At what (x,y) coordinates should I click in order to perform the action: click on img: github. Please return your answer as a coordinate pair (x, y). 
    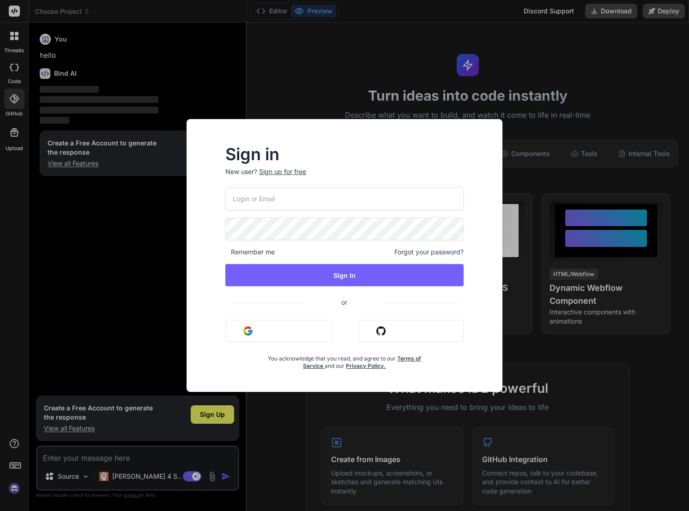
    Looking at the image, I should click on (381, 331).